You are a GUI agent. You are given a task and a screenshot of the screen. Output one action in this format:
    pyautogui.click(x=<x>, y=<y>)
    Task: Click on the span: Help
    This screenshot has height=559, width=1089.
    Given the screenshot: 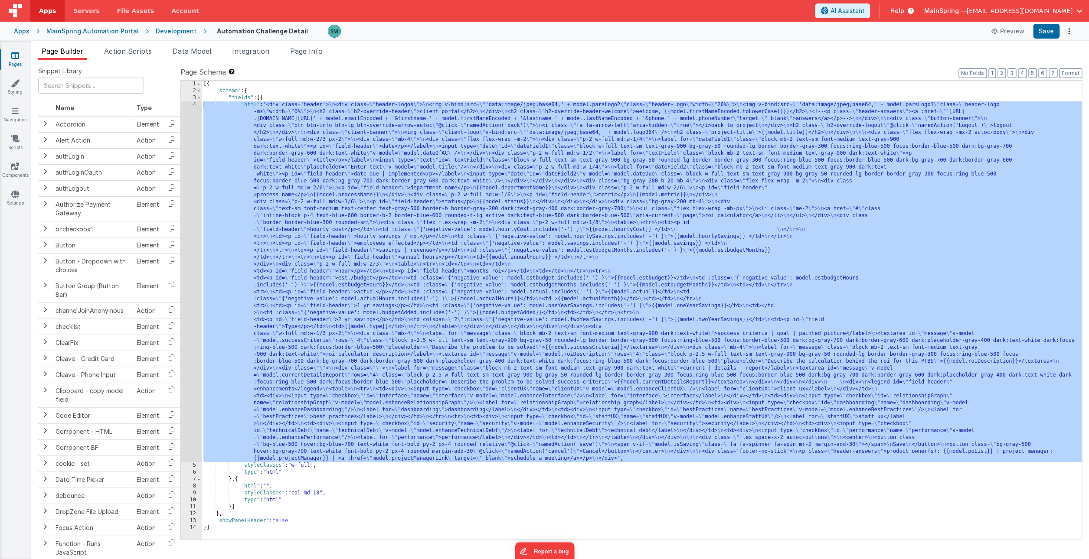 What is the action you would take?
    pyautogui.click(x=897, y=11)
    